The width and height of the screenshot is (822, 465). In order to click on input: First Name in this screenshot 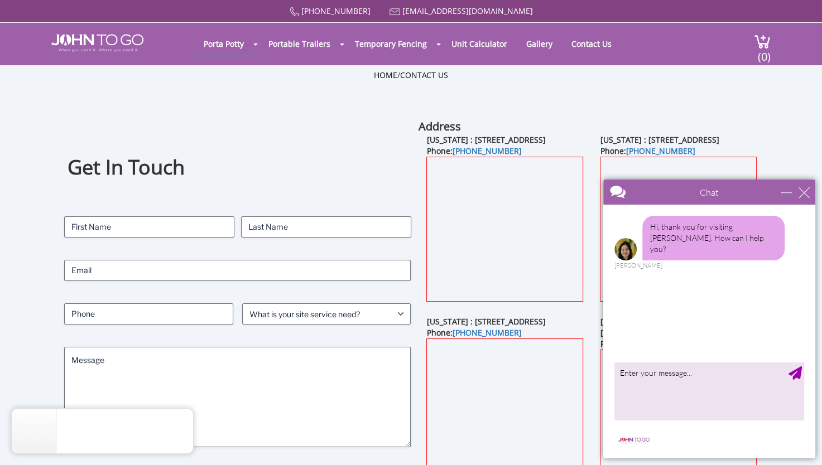, I will do `click(149, 227)`.